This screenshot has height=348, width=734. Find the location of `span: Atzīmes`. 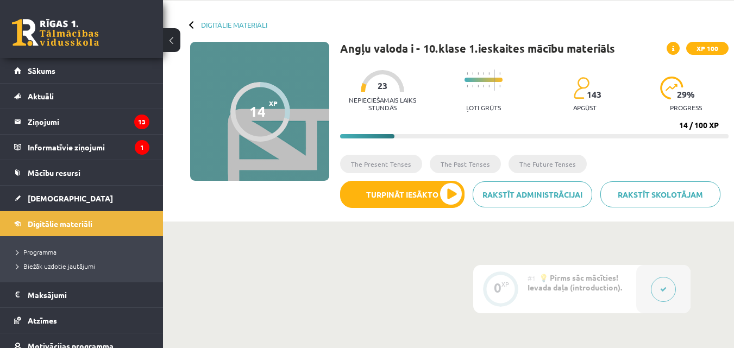

span: Atzīmes is located at coordinates (42, 321).